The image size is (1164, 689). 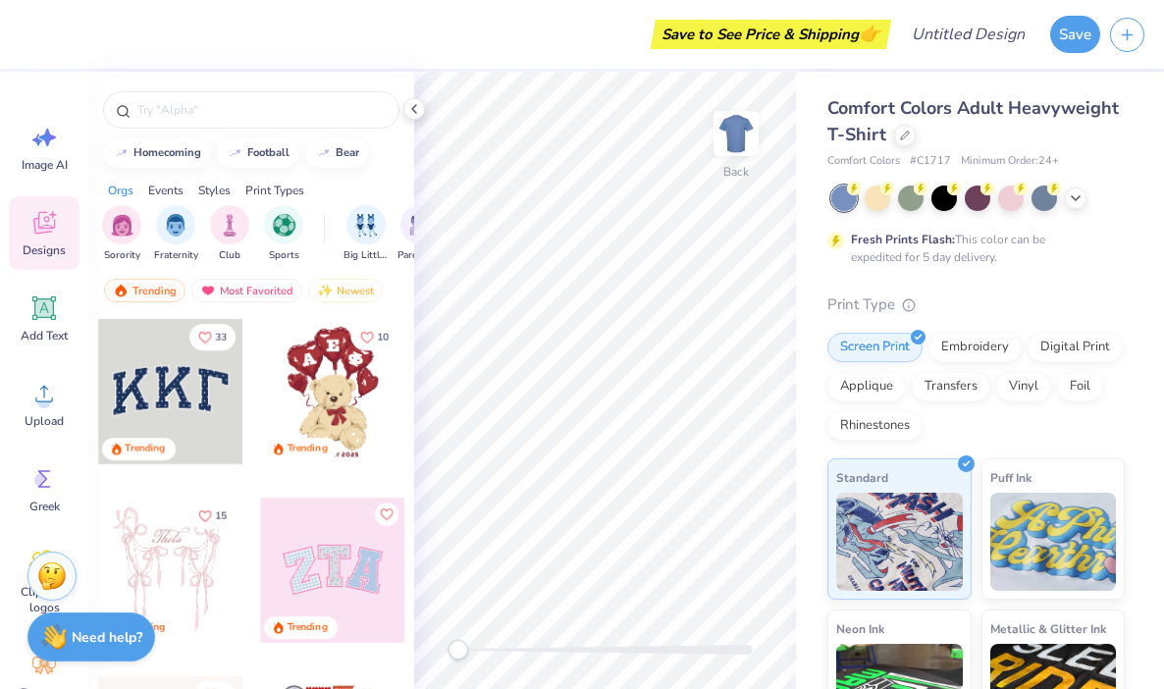 What do you see at coordinates (230, 225) in the screenshot?
I see `img: Club Image` at bounding box center [230, 225].